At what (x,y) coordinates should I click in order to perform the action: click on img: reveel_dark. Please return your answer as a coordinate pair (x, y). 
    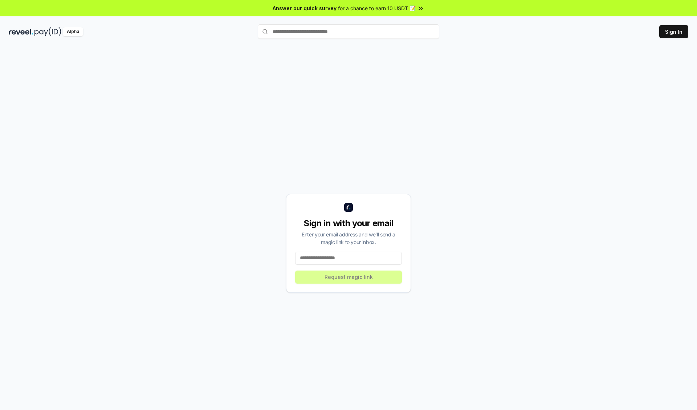
    Looking at the image, I should click on (21, 32).